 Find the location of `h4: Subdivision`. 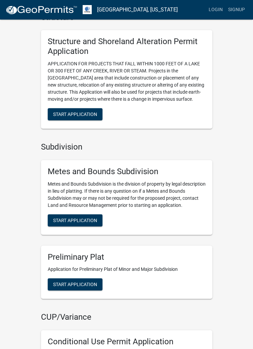

h4: Subdivision is located at coordinates (127, 147).